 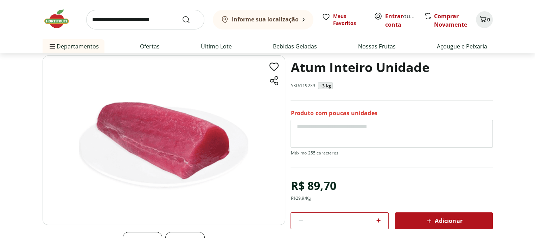 What do you see at coordinates (360, 67) in the screenshot?
I see `h1: Atum Inteiro Unidade` at bounding box center [360, 67].